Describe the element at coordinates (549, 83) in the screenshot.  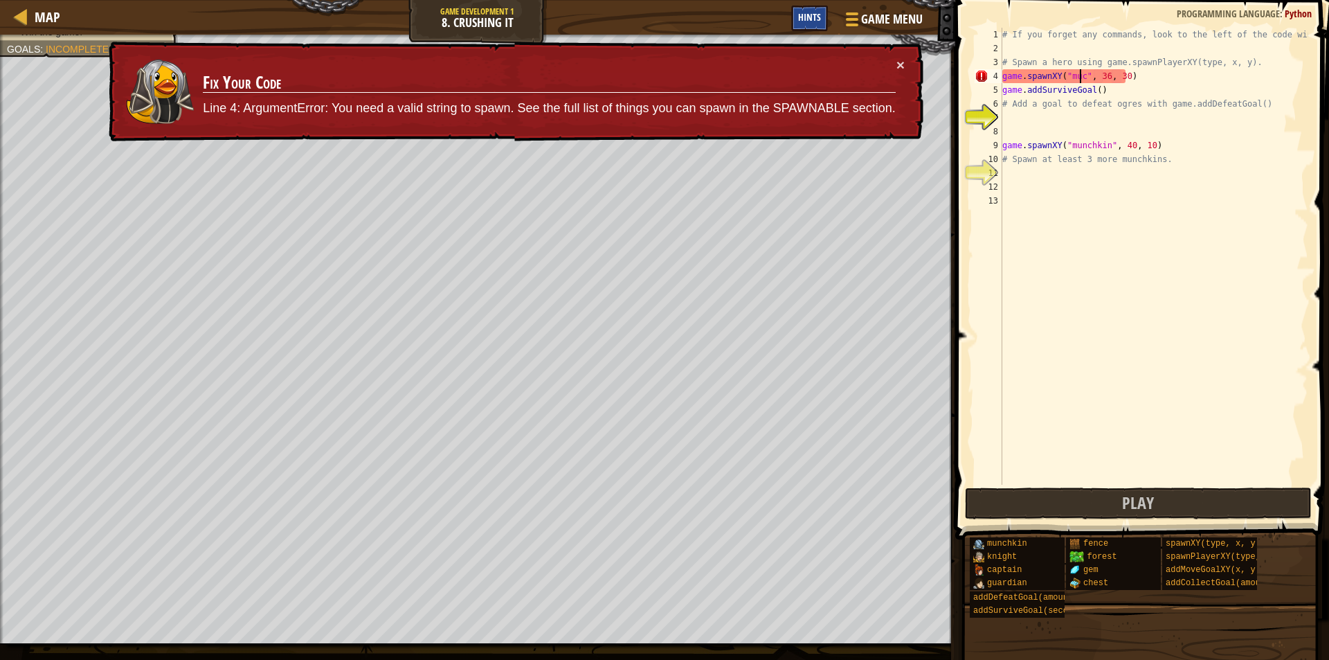
I see `h3: Fix Your Code` at that location.